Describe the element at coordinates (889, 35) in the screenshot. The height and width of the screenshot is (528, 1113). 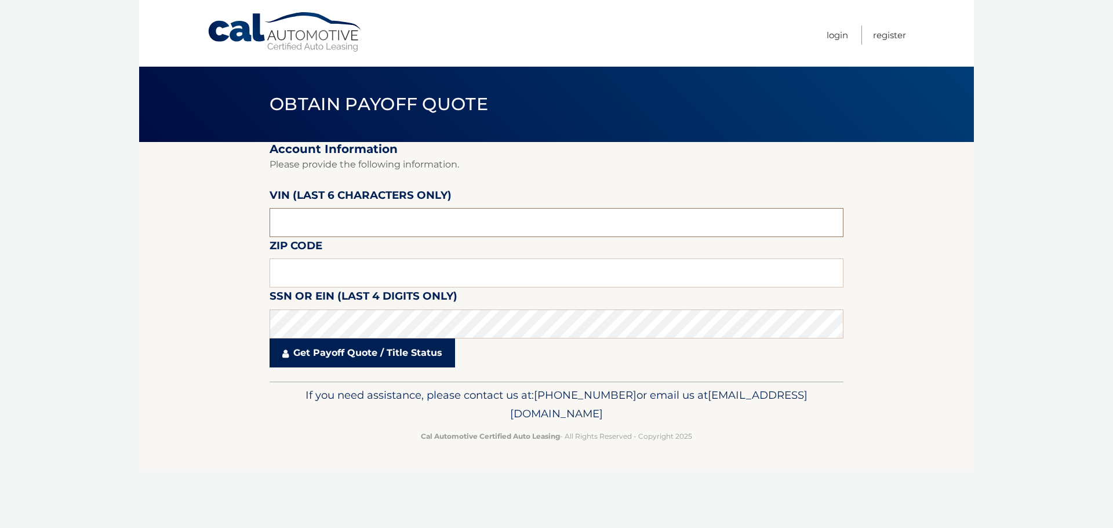
I see `a: Register` at that location.